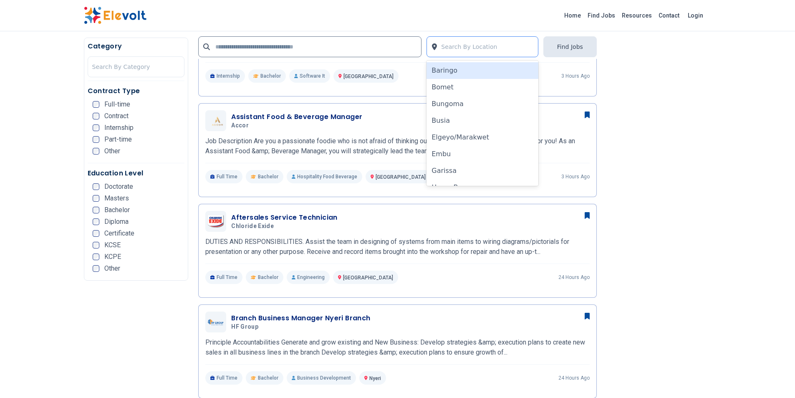 The height and width of the screenshot is (398, 795). What do you see at coordinates (482, 171) in the screenshot?
I see `div: Garissa` at bounding box center [482, 171].